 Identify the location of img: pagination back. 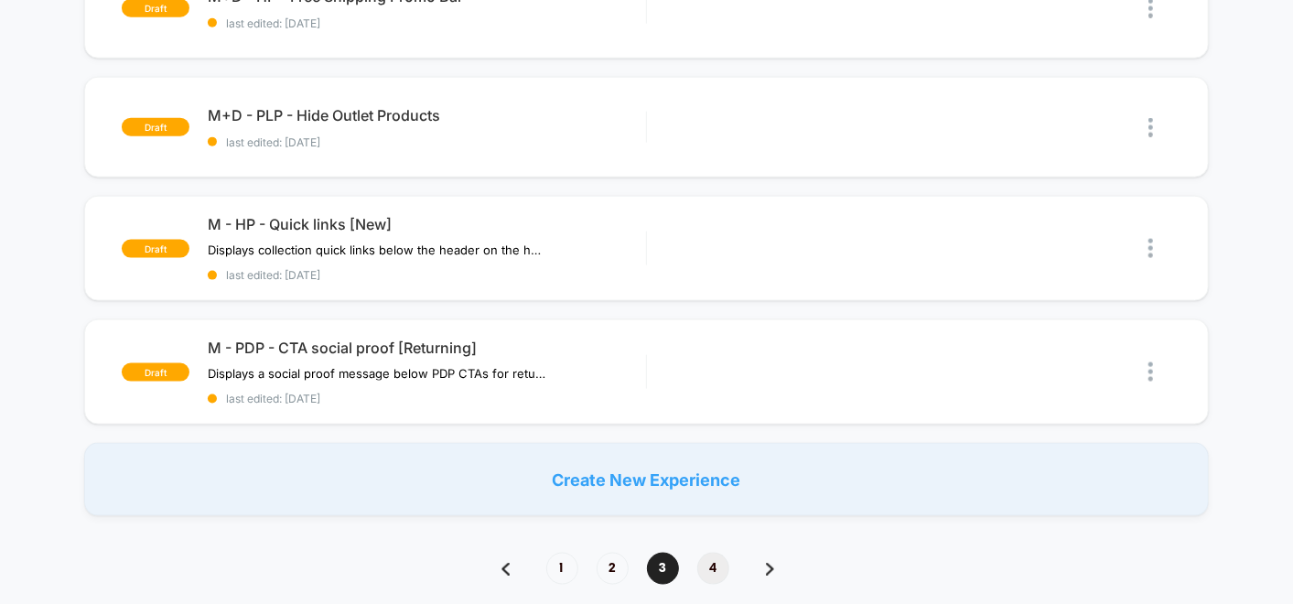
(505, 569).